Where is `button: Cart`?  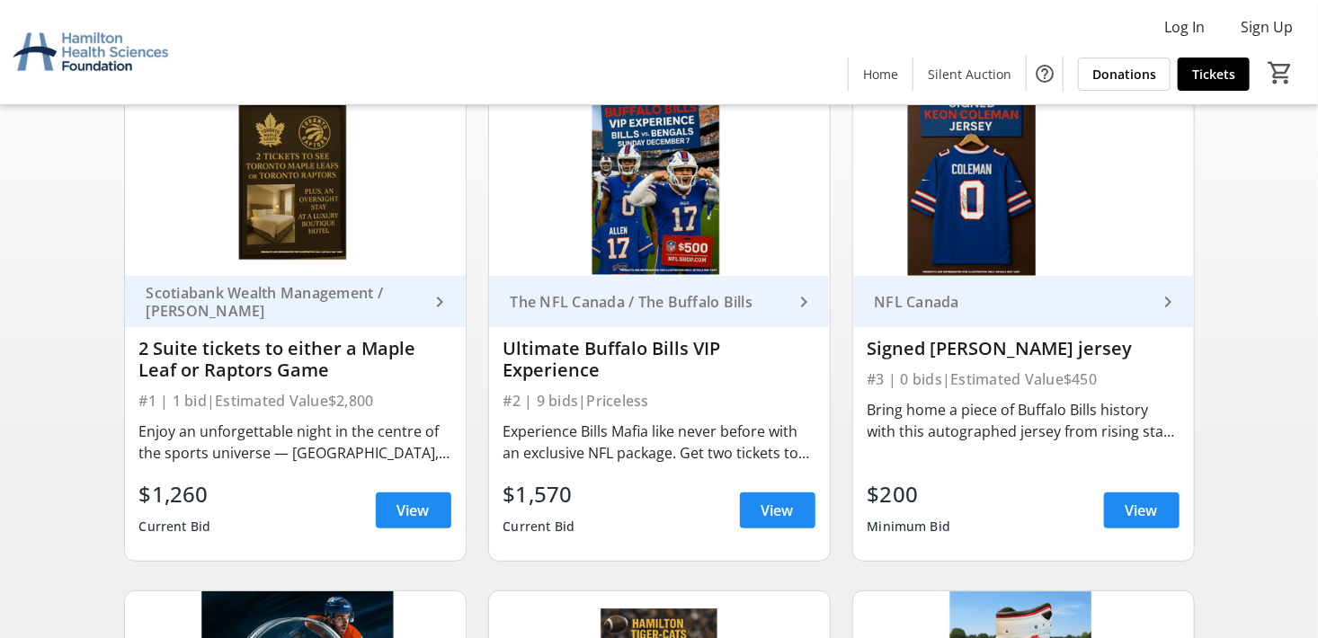 button: Cart is located at coordinates (1280, 73).